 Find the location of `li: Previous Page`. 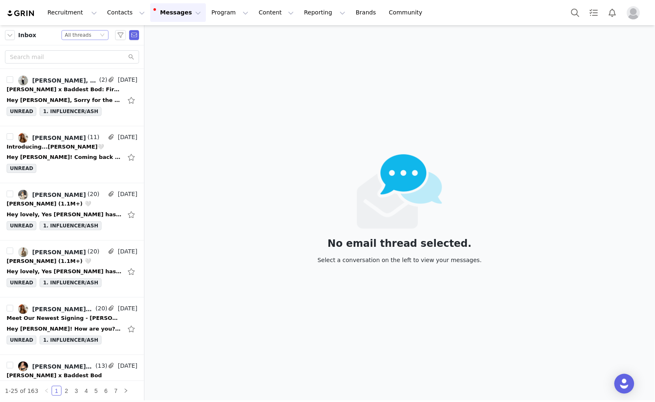

li: Previous Page is located at coordinates (47, 391).